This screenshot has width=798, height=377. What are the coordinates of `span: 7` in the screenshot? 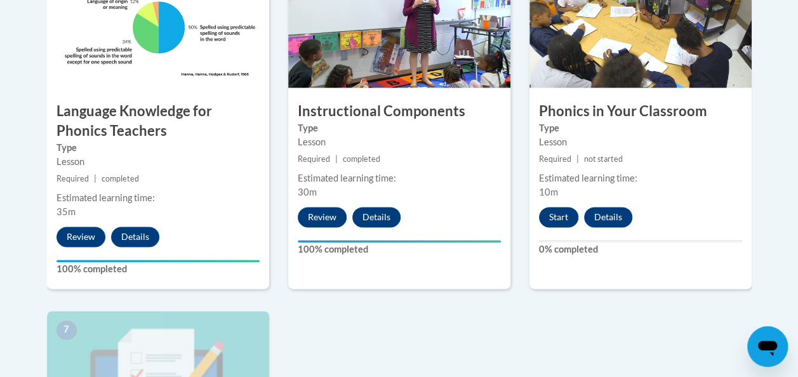 It's located at (67, 330).